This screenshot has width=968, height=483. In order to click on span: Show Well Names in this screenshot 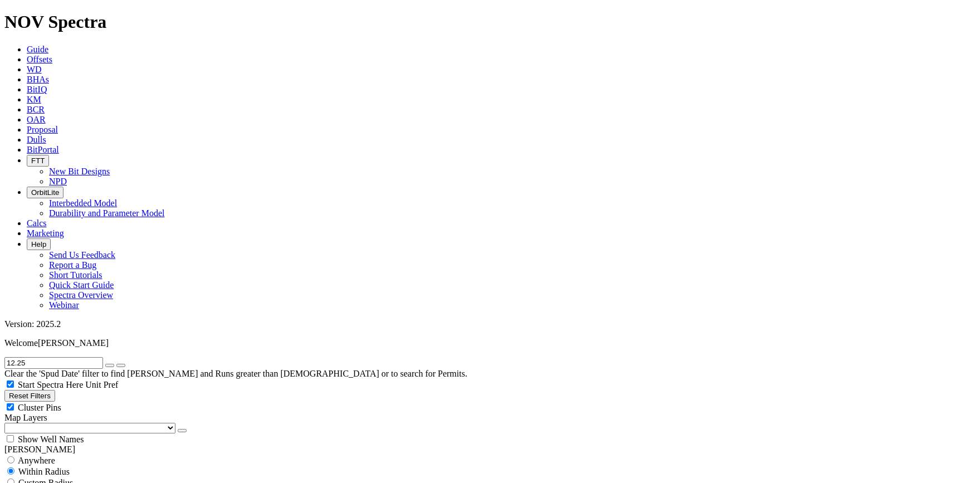, I will do `click(51, 439)`.